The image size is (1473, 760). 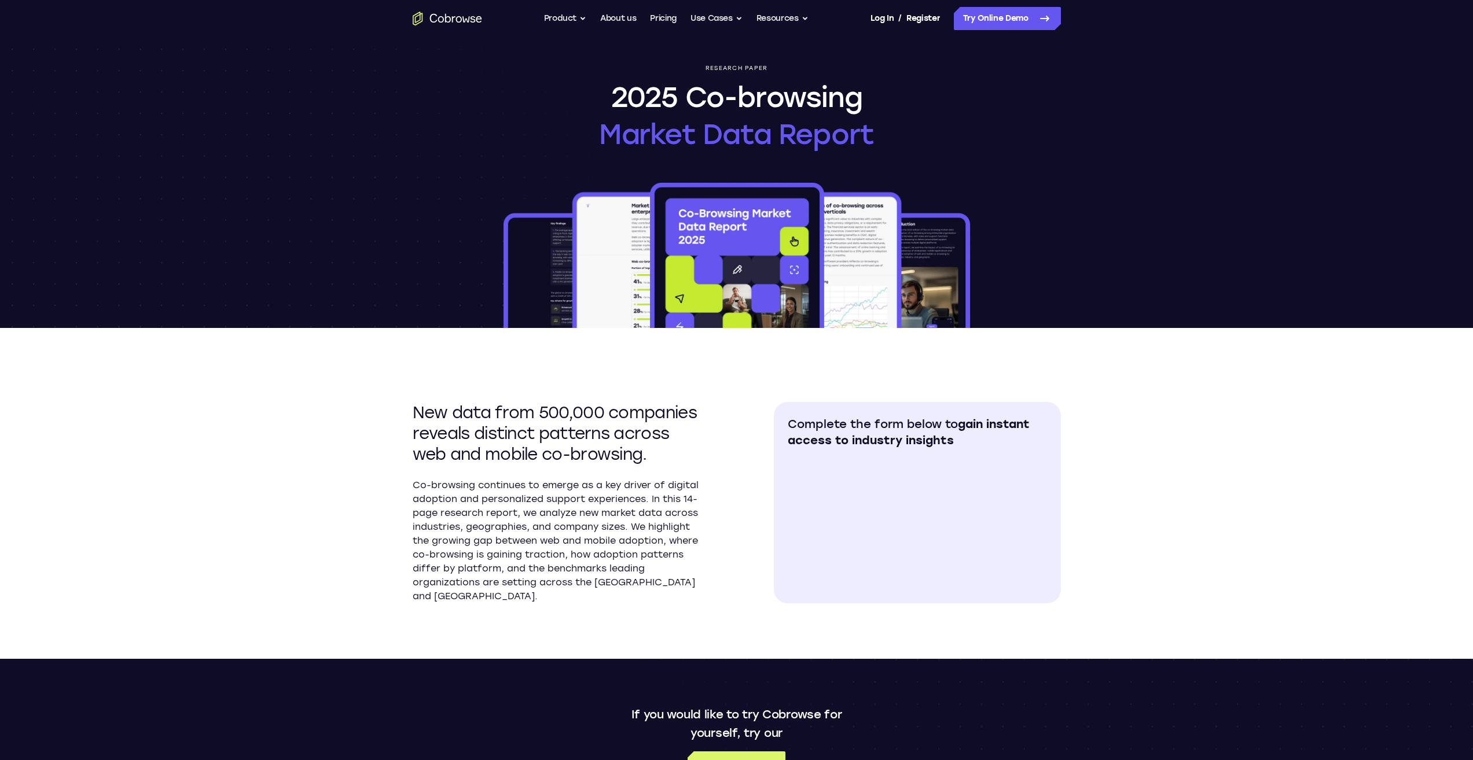 What do you see at coordinates (909, 432) in the screenshot?
I see `span: gain instant access to industry insights` at bounding box center [909, 432].